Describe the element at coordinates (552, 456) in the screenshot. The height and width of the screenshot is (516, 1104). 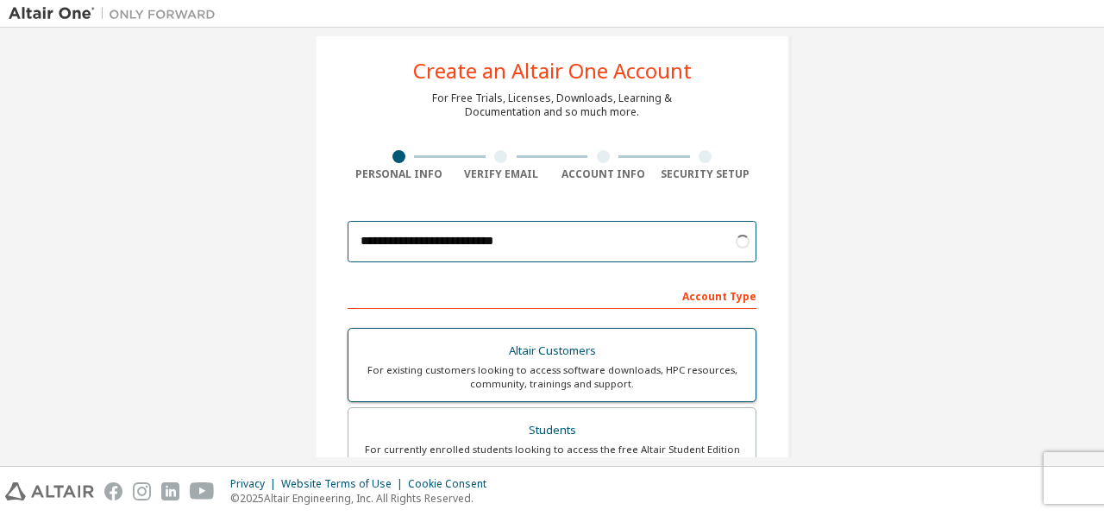
I see `div: For currently enrolled students looking to access the free Altair Student Edition bundle and all ...` at that location.